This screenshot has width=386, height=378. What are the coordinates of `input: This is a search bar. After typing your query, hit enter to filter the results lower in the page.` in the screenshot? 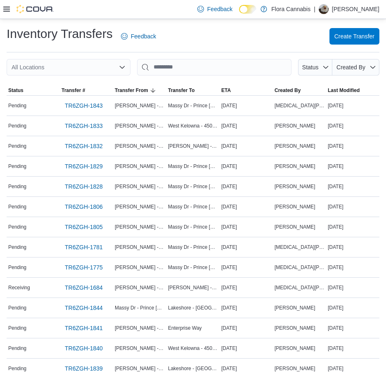 It's located at (214, 67).